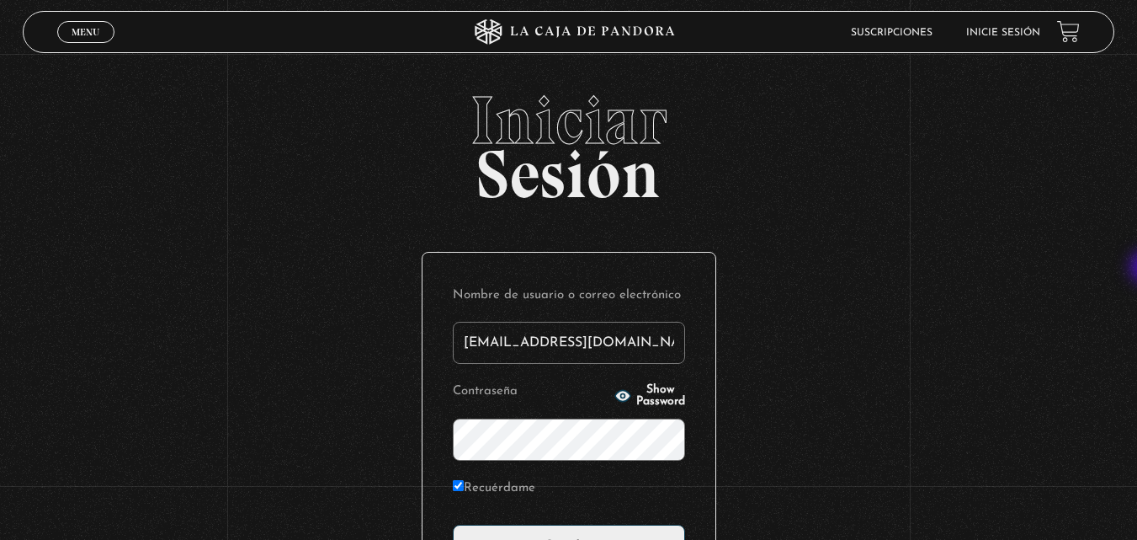  I want to click on a: Suscripciones, so click(891, 33).